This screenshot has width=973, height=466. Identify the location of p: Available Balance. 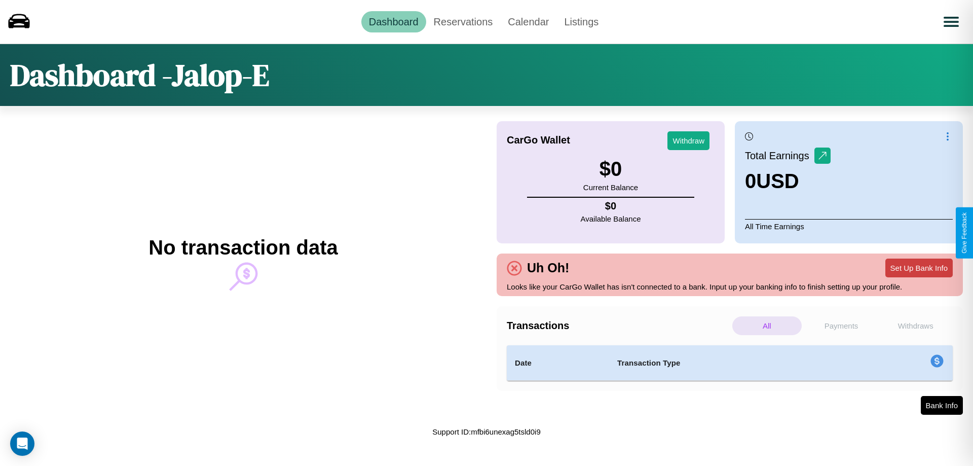
(611, 218).